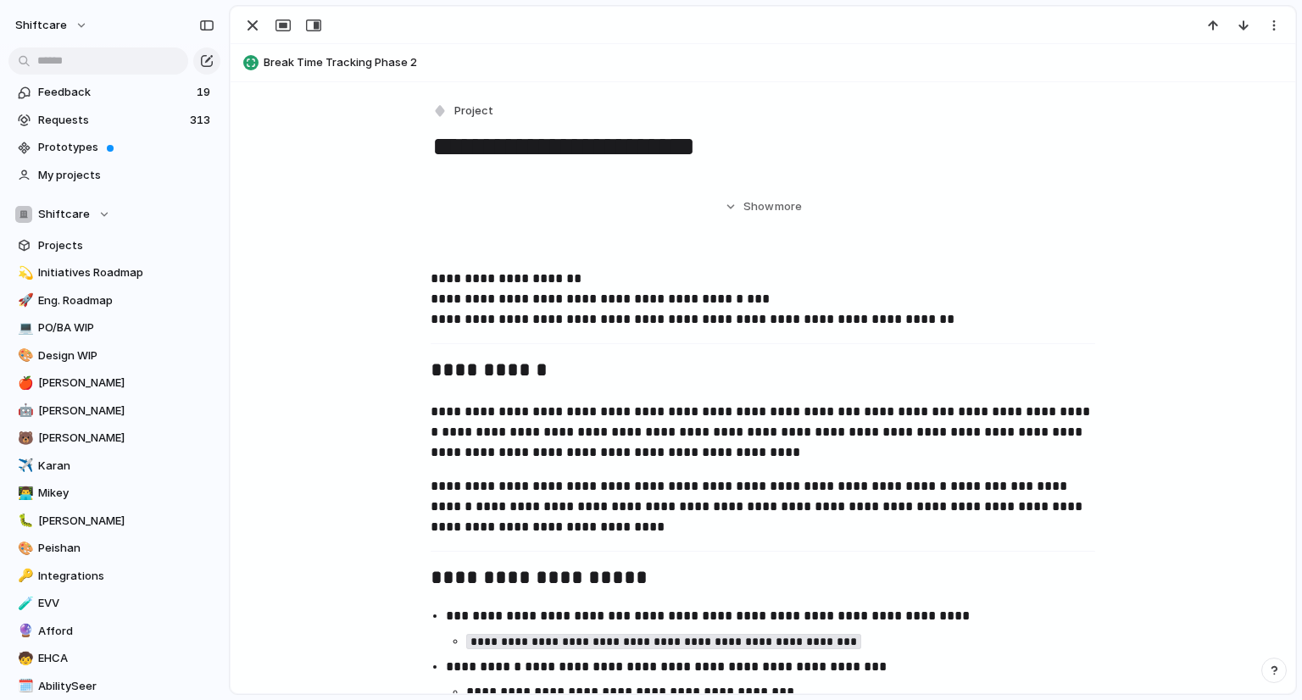 The image size is (1302, 700). What do you see at coordinates (114, 92) in the screenshot?
I see `a: Feedback19` at bounding box center [114, 92].